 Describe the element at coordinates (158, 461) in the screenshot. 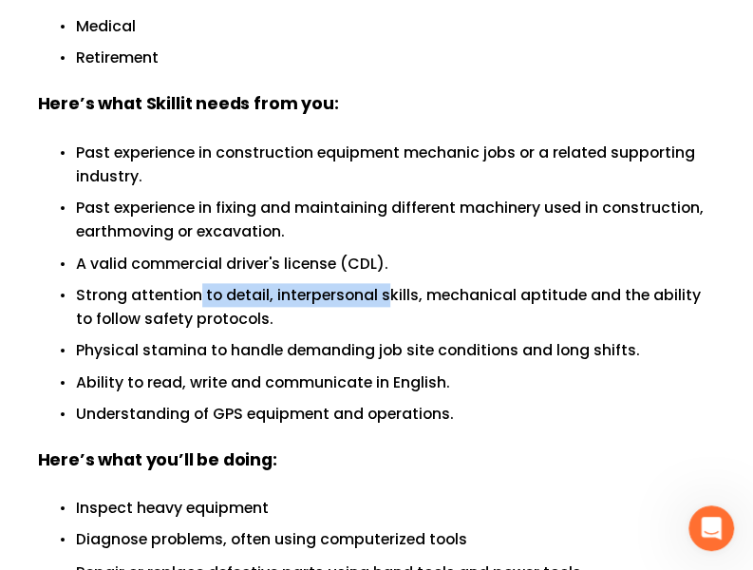

I see `strong: Here’s what you’ll be doing:` at that location.